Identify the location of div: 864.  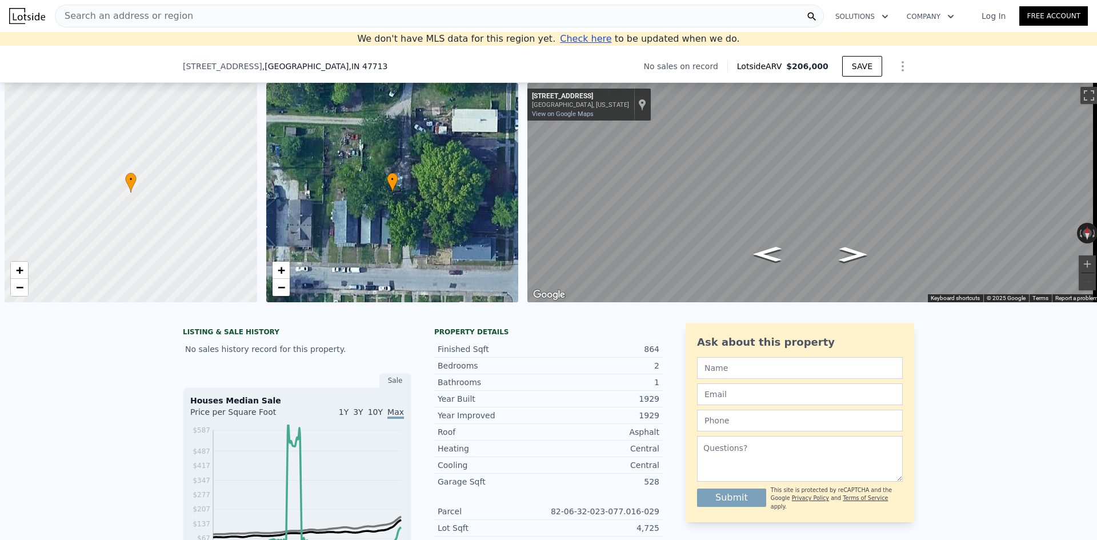
(604, 349).